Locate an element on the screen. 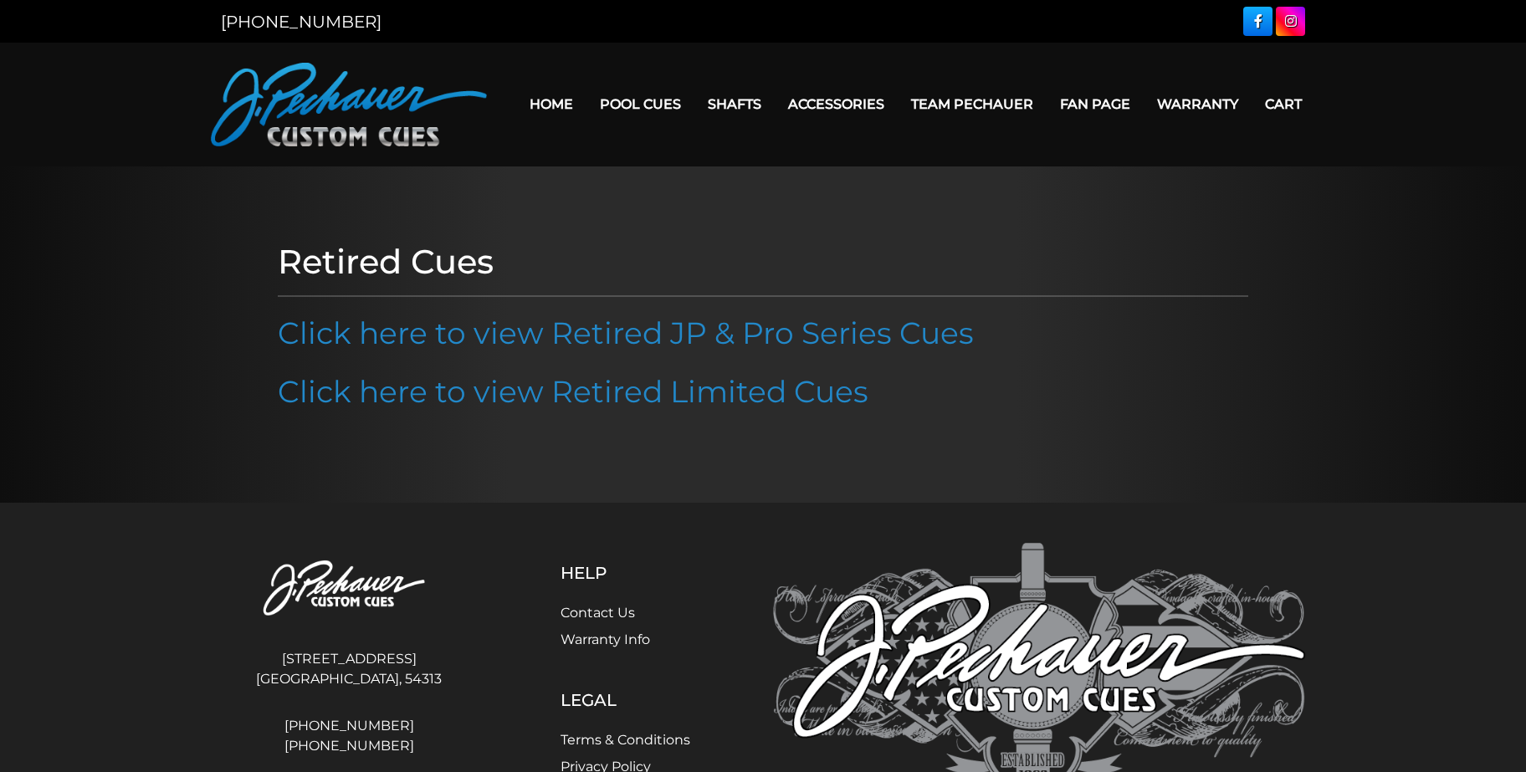  a: Accessories is located at coordinates (836, 104).